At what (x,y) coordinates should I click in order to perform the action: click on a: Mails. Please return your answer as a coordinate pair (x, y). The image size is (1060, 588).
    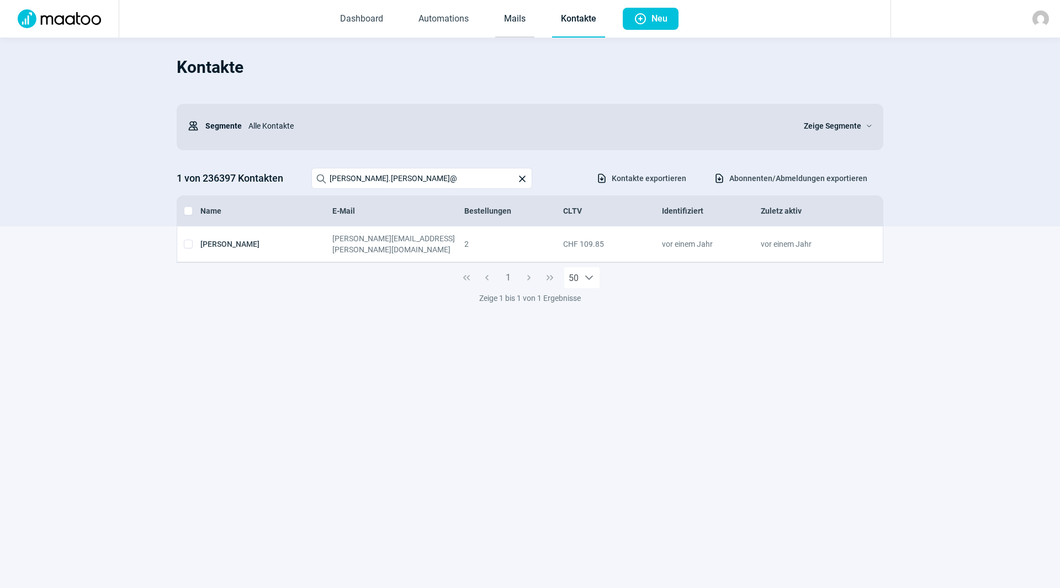
    Looking at the image, I should click on (514, 19).